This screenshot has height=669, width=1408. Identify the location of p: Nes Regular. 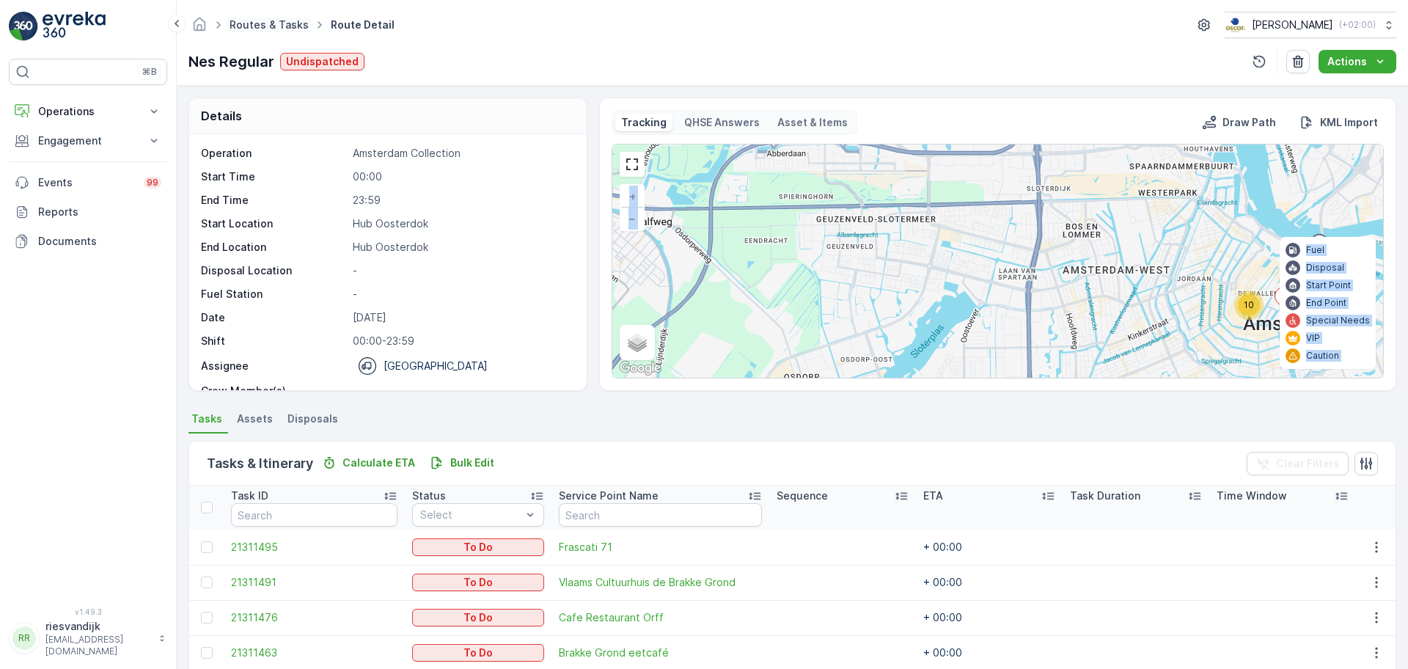
(231, 62).